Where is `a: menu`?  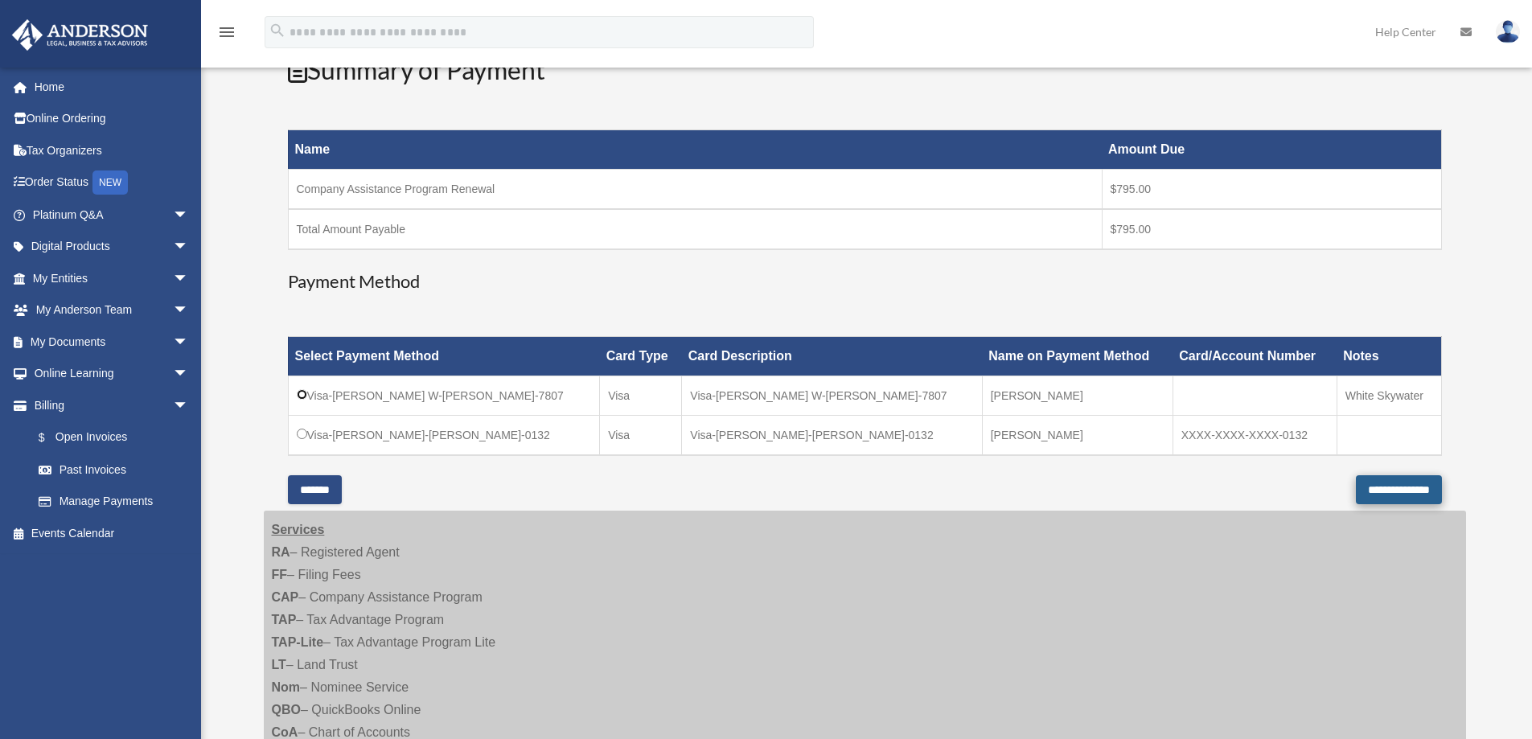
a: menu is located at coordinates (227, 35).